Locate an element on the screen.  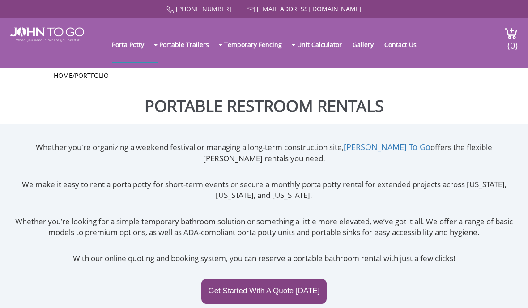
a: Portable Trailers is located at coordinates (188, 44).